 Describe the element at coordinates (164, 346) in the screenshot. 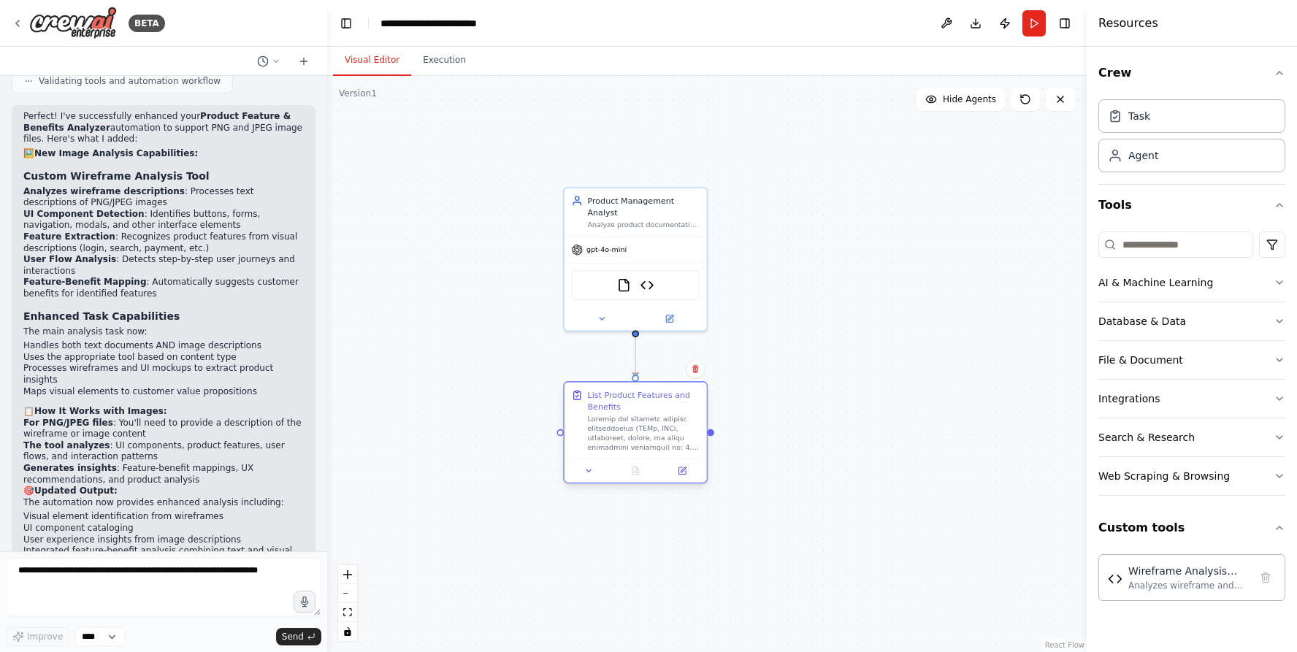

I see `li: Handles both text documents AND image descriptions` at that location.